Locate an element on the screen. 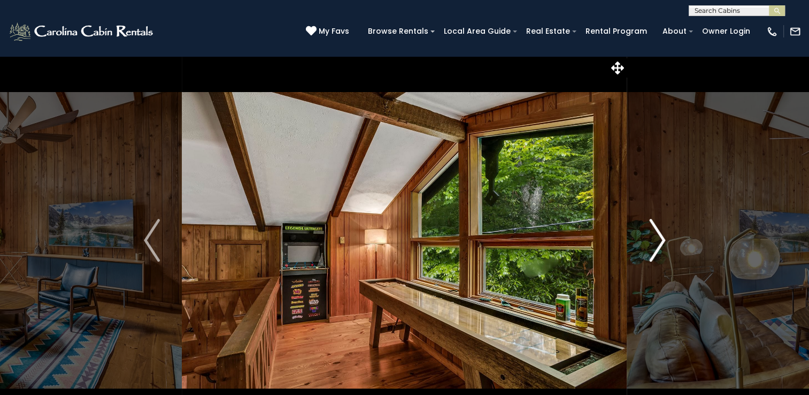 This screenshot has height=395, width=809. a: My Favs is located at coordinates (329, 32).